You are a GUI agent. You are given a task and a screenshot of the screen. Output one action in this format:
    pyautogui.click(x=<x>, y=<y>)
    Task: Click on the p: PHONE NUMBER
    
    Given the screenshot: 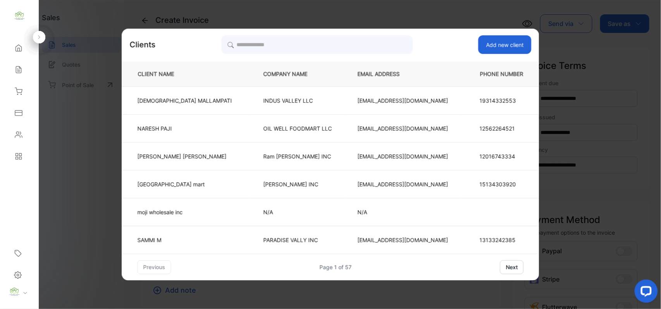 What is the action you would take?
    pyautogui.click(x=500, y=74)
    